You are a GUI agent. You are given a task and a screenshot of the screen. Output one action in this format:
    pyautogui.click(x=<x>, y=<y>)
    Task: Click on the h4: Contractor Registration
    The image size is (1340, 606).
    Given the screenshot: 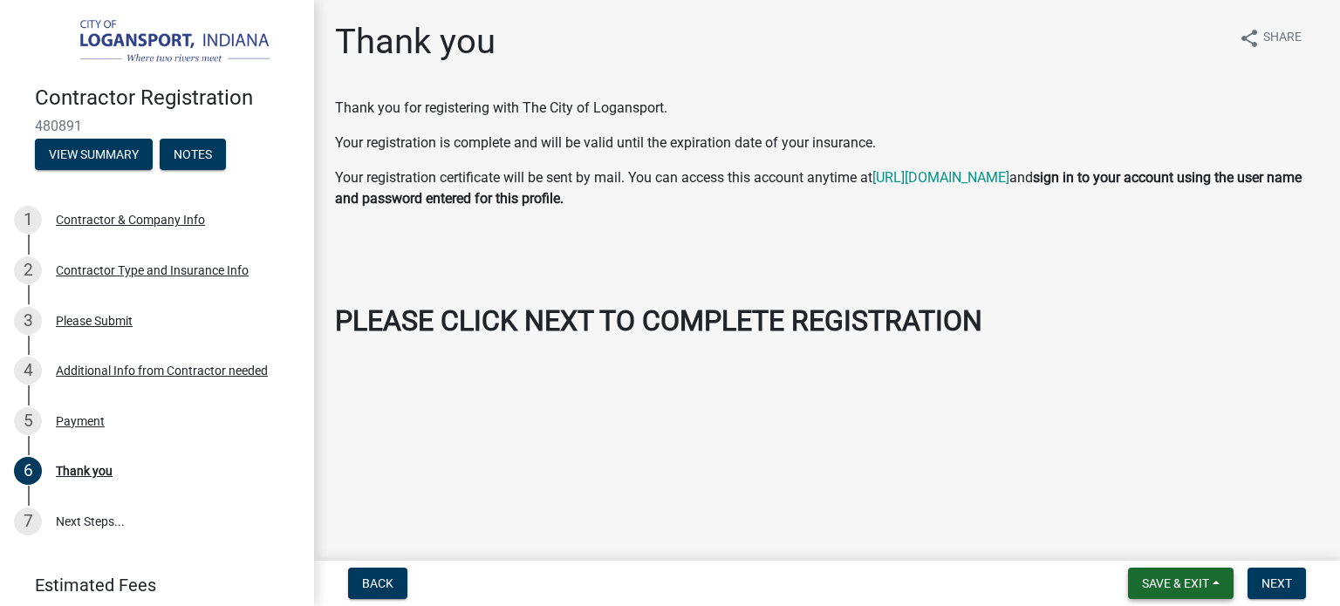 What is the action you would take?
    pyautogui.click(x=167, y=98)
    